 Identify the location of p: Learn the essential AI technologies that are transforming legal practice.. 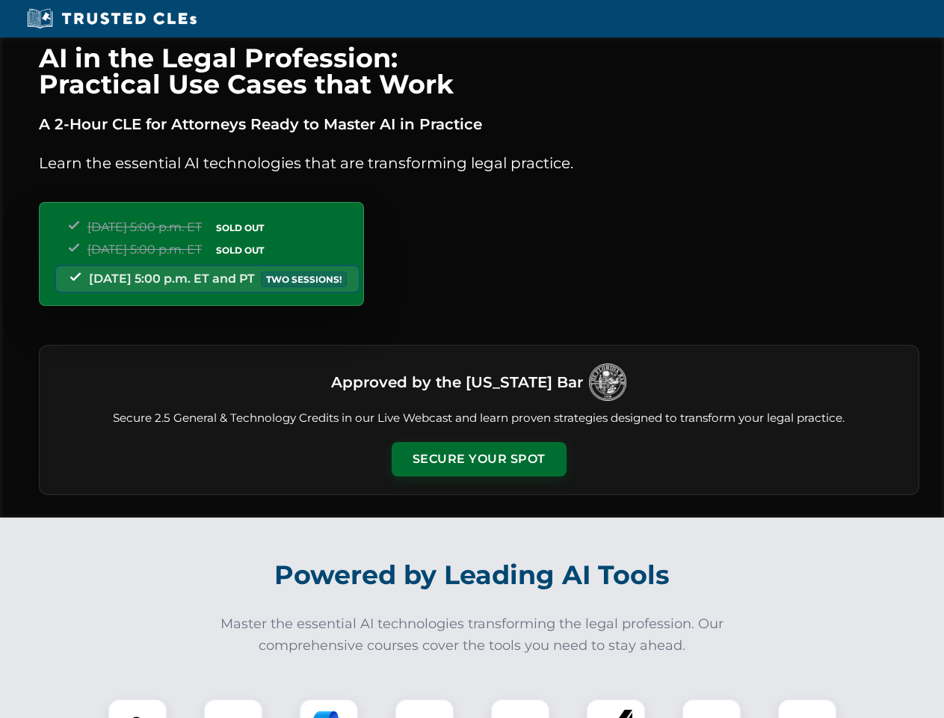
(479, 163).